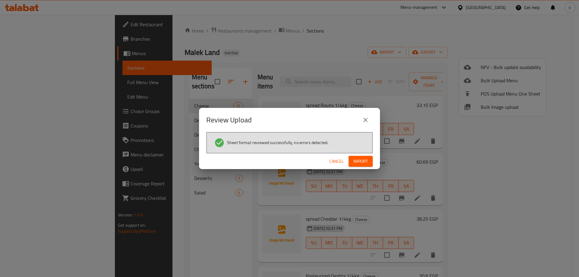  I want to click on span: Import, so click(361, 161).